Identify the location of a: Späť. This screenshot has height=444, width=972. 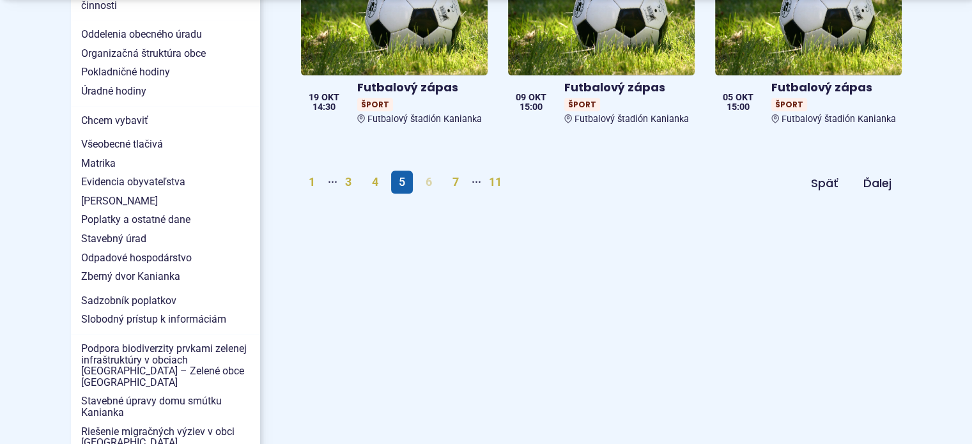
(824, 183).